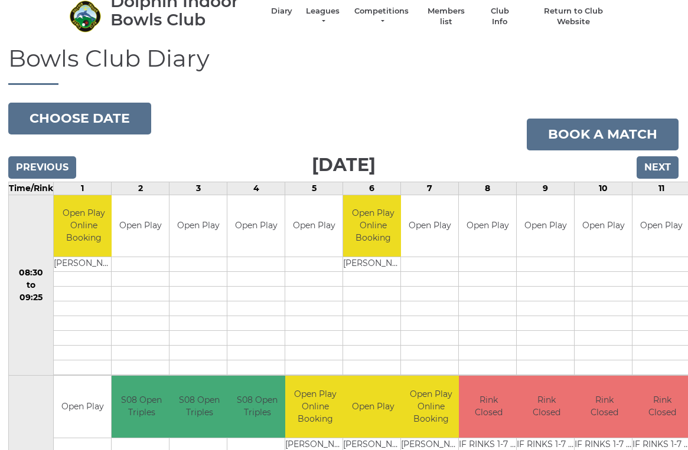  What do you see at coordinates (322, 17) in the screenshot?
I see `a: Leagues` at bounding box center [322, 17].